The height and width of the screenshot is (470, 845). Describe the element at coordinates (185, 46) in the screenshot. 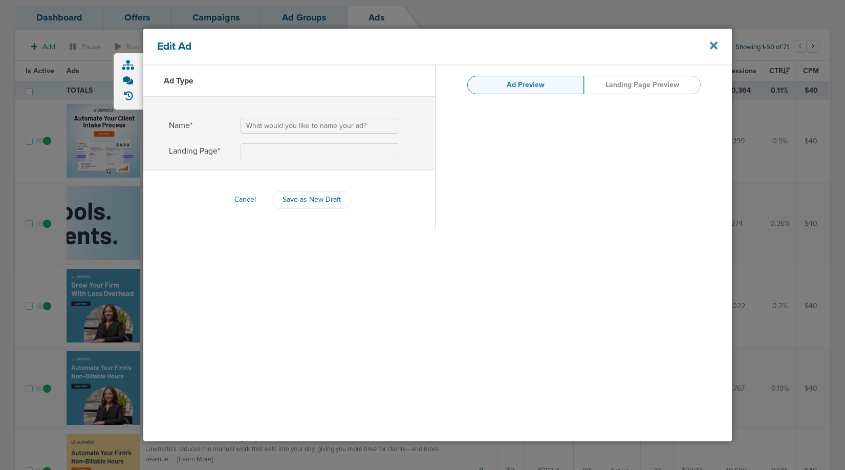

I see `h4: Edit Ad` at that location.